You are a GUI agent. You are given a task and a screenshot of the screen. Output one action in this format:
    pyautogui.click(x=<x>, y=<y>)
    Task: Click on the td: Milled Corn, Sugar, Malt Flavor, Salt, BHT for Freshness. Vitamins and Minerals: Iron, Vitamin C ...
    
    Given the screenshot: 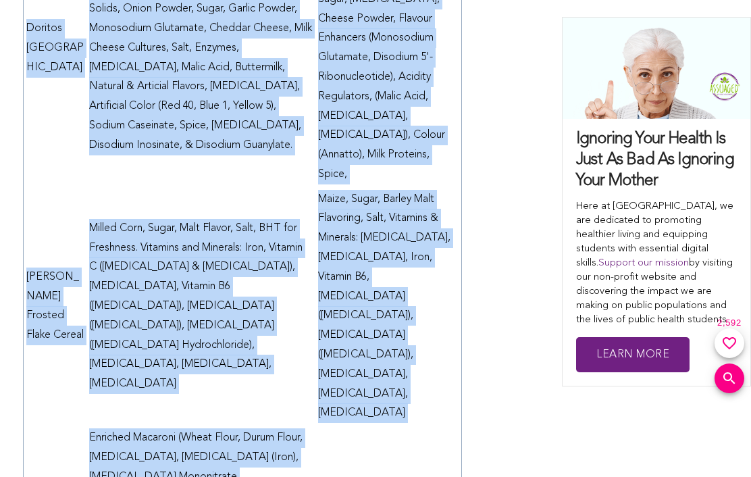 What is the action you would take?
    pyautogui.click(x=200, y=306)
    